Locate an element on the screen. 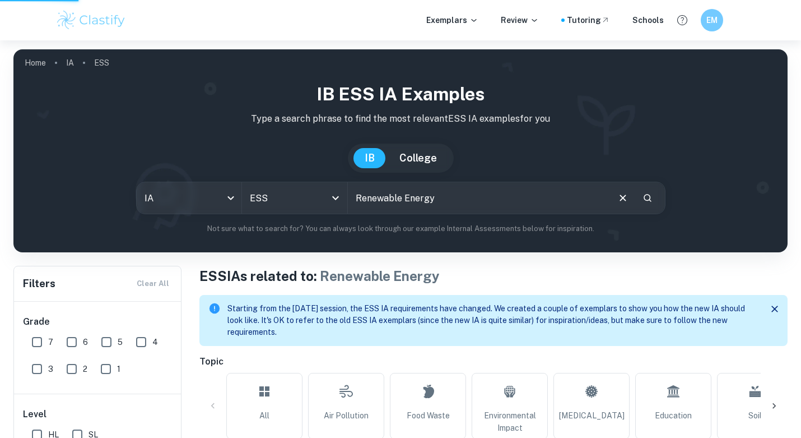  span: 6 is located at coordinates (85, 342).